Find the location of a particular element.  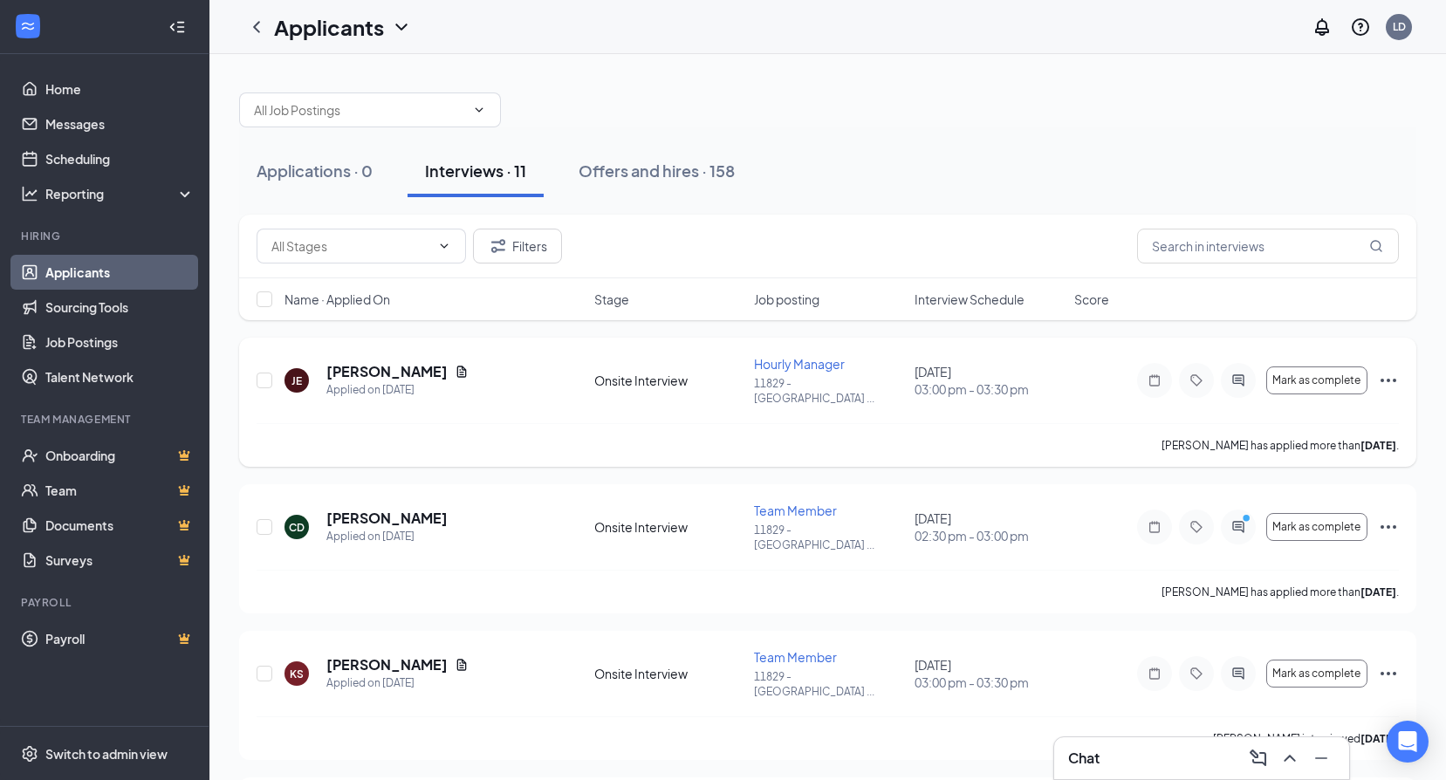

a: DocumentsCrown is located at coordinates (120, 525).